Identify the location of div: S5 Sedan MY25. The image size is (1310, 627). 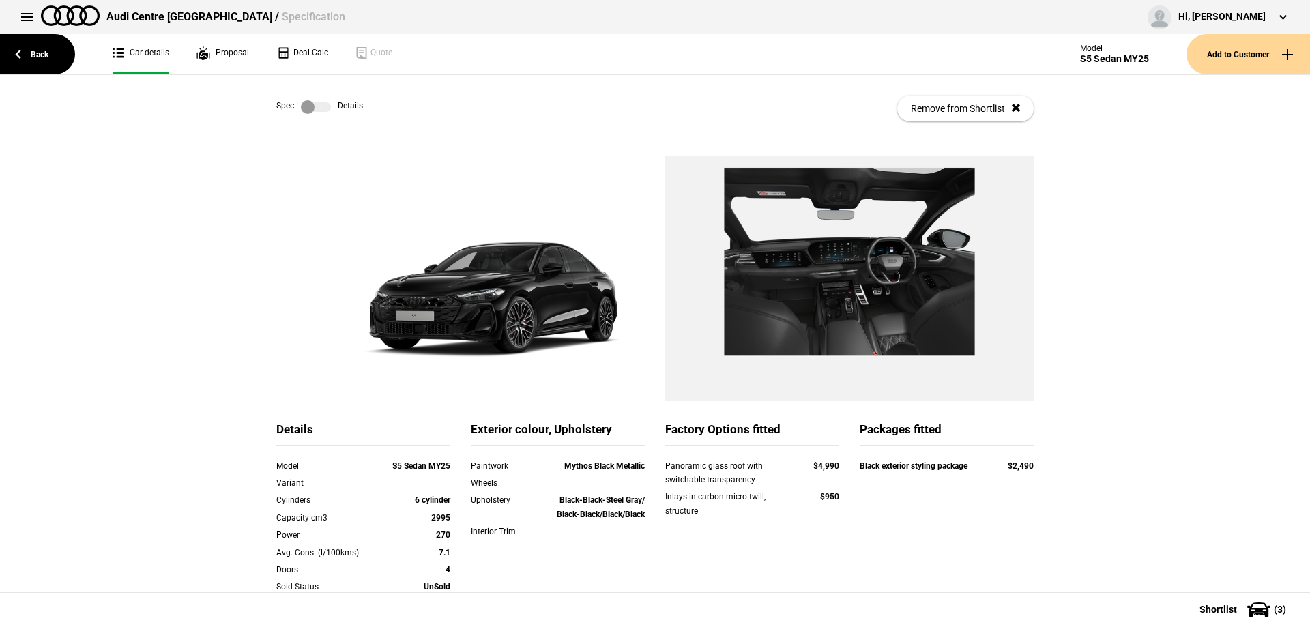
(1114, 59).